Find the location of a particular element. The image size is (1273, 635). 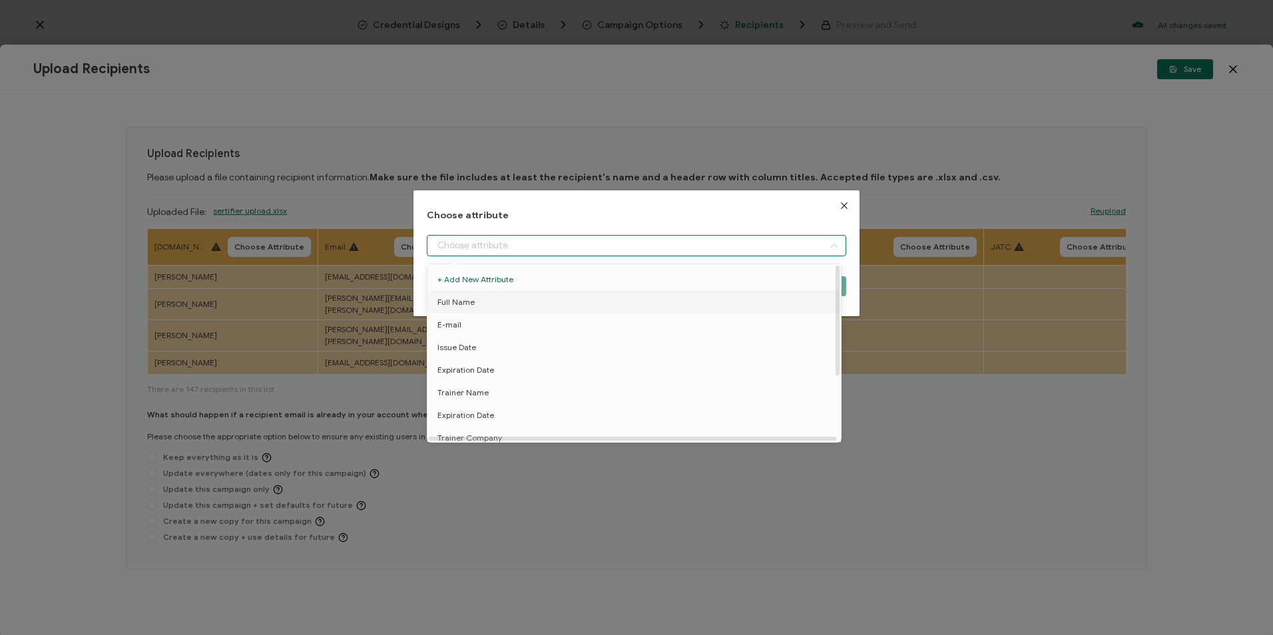

span: E-mail is located at coordinates (450, 325).